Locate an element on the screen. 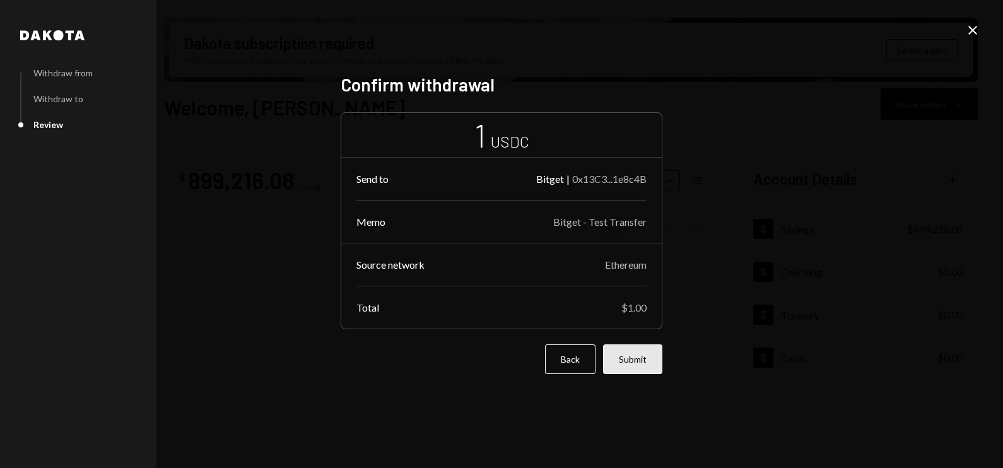 This screenshot has height=468, width=1003. button: Submit is located at coordinates (633, 359).